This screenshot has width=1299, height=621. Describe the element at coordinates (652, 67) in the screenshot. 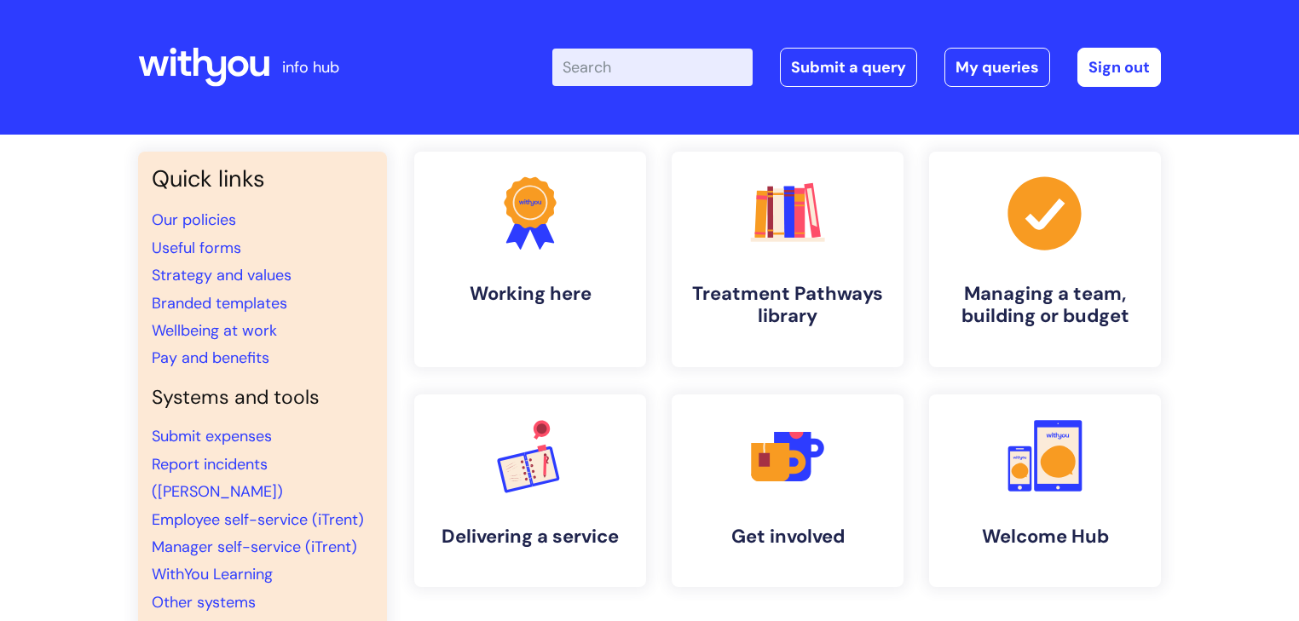

I see `input: Search` at that location.